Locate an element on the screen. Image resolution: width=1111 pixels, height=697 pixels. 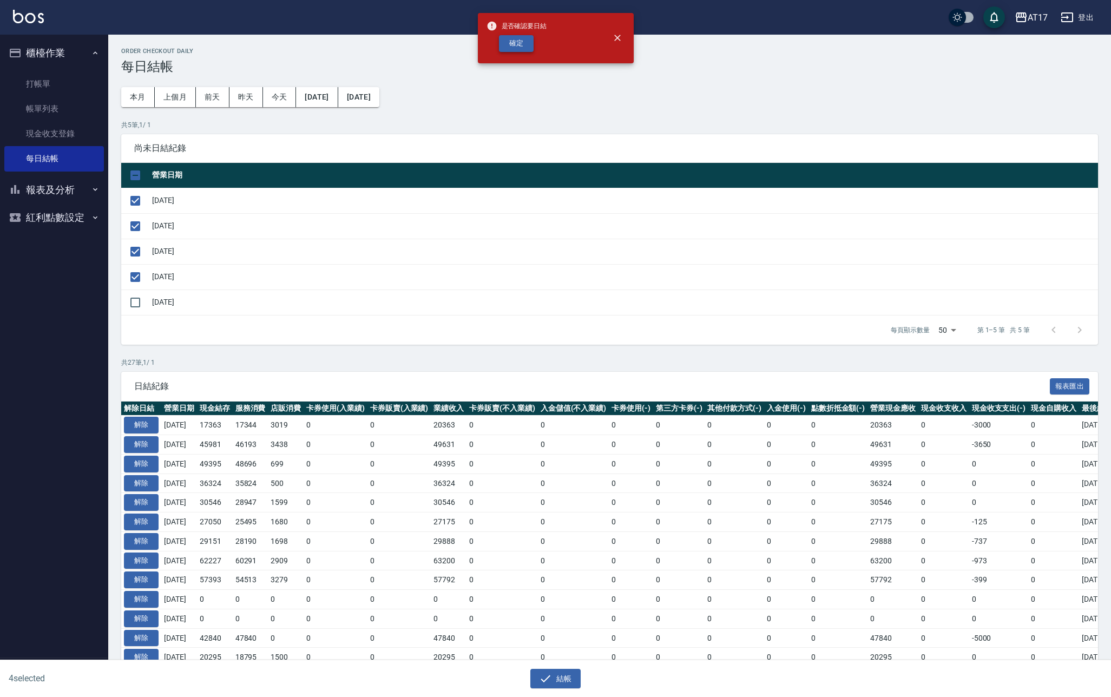
th: 點數折抵金額(-) is located at coordinates (838, 408).